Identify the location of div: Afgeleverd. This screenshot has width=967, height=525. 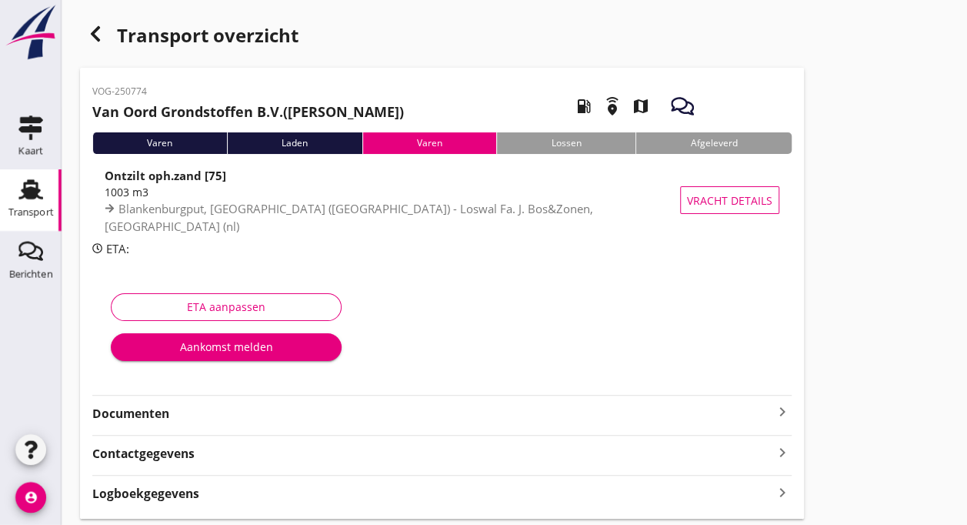
(713, 143).